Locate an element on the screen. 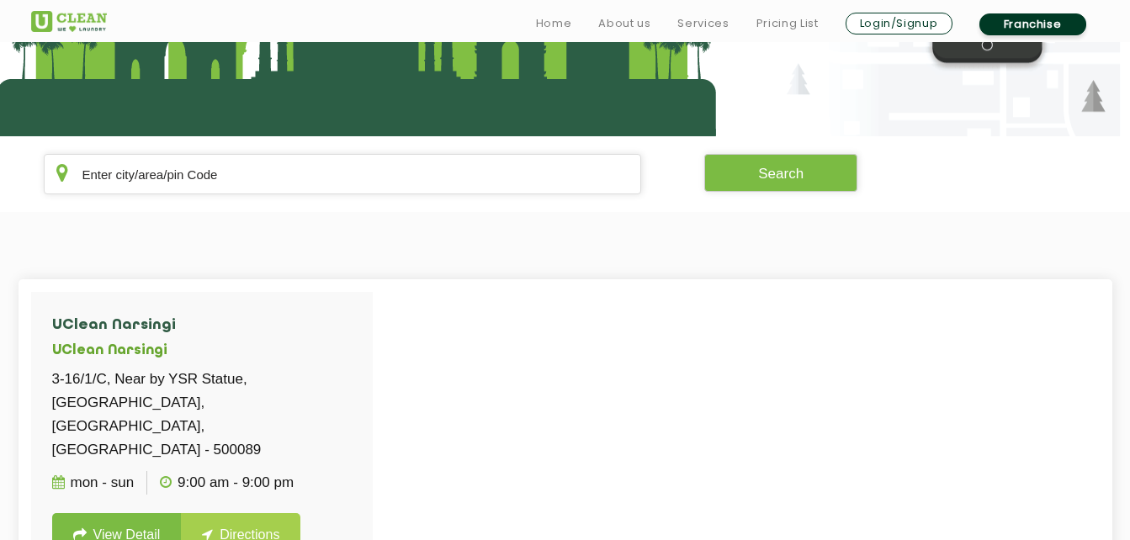 This screenshot has height=540, width=1130. a: About us is located at coordinates (624, 24).